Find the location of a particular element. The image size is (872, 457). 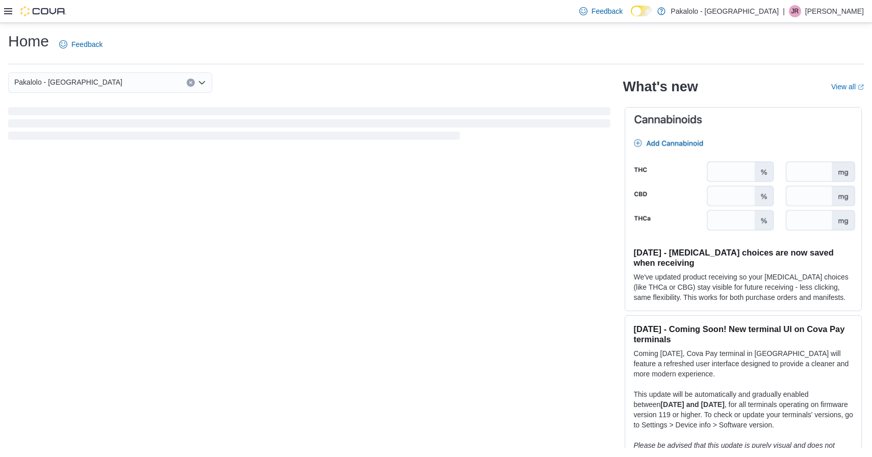

button: Open list of options is located at coordinates (202, 83).